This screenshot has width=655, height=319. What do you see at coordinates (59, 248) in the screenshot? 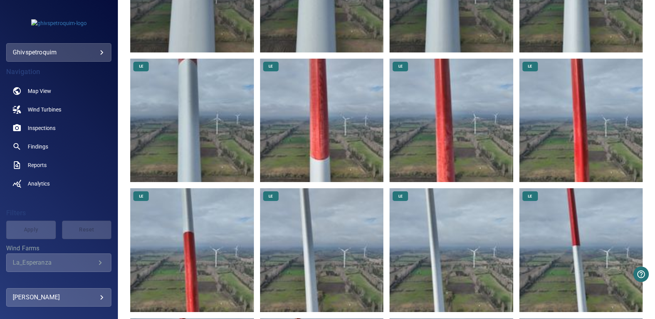
I see `label: Wind Farms` at bounding box center [59, 248].